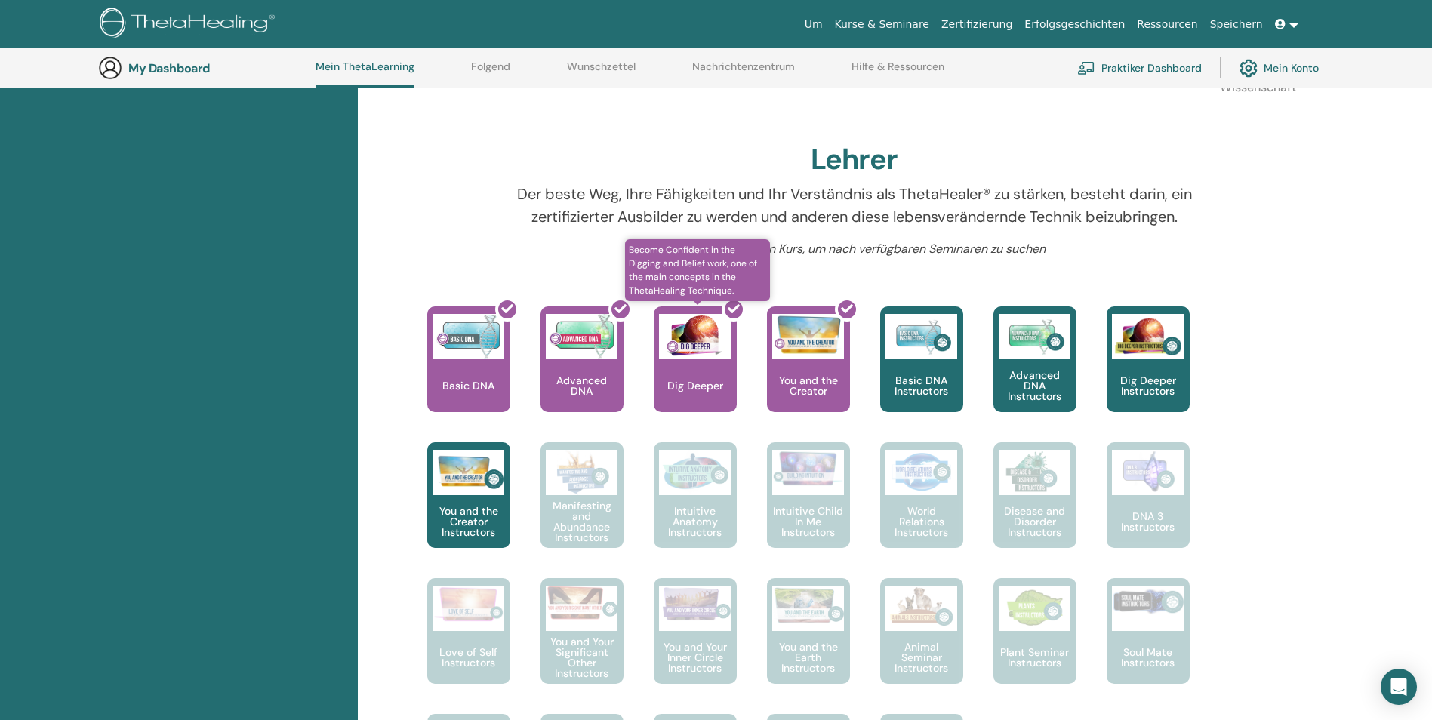 This screenshot has width=1432, height=720. Describe the element at coordinates (695, 386) in the screenshot. I see `p: Dig Deeper` at that location.